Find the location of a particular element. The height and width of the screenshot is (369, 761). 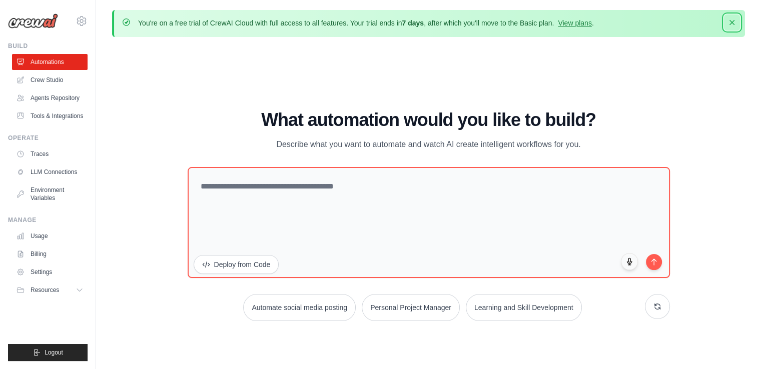

p: Describe what you want to automate and watch AI create intelligent workflows for you. is located at coordinates (429, 145).